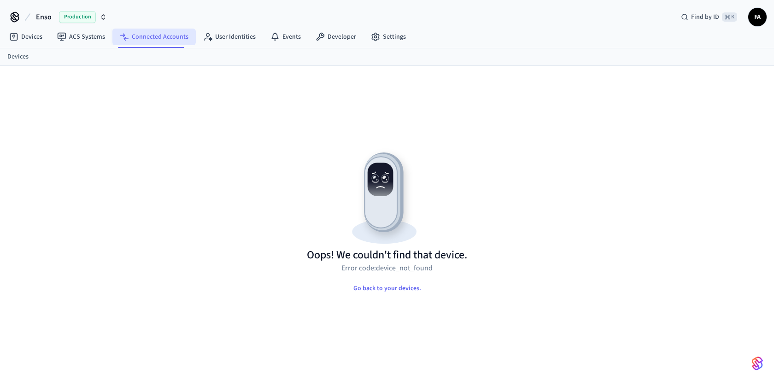  Describe the element at coordinates (387, 289) in the screenshot. I see `button: Go back to your devices.` at that location.